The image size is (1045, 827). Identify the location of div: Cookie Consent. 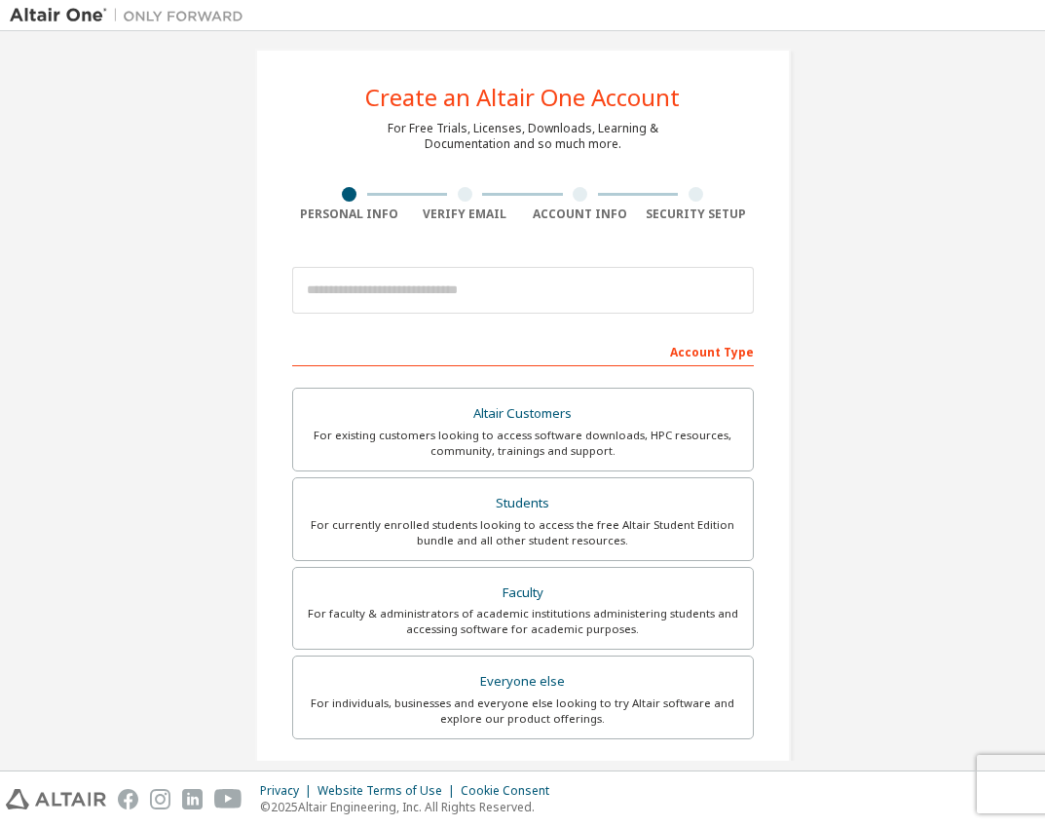
(511, 791).